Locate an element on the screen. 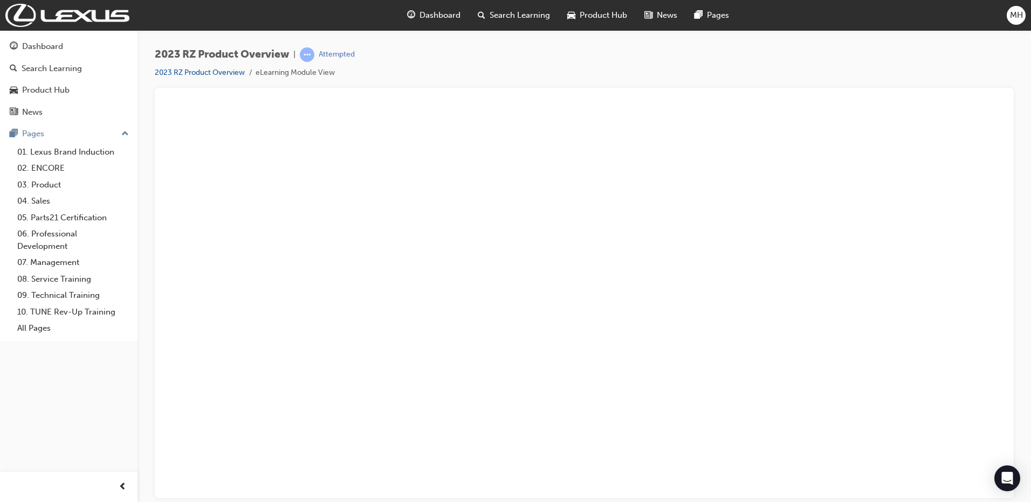 The width and height of the screenshot is (1031, 502). button: MH is located at coordinates (1015, 15).